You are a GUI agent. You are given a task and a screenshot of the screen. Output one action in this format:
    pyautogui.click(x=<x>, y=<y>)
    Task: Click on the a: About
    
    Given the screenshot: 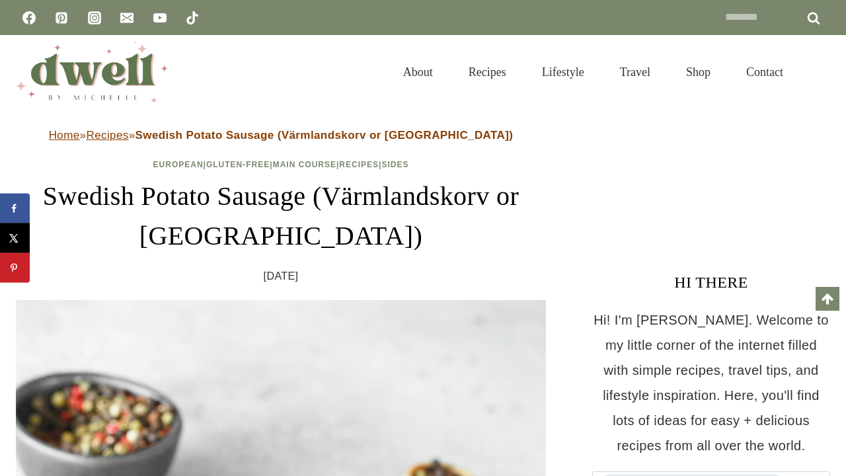 What is the action you would take?
    pyautogui.click(x=417, y=72)
    